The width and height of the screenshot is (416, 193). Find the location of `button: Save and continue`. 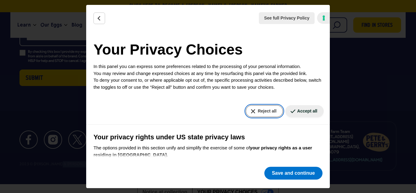

button: Save and continue is located at coordinates (293, 173).